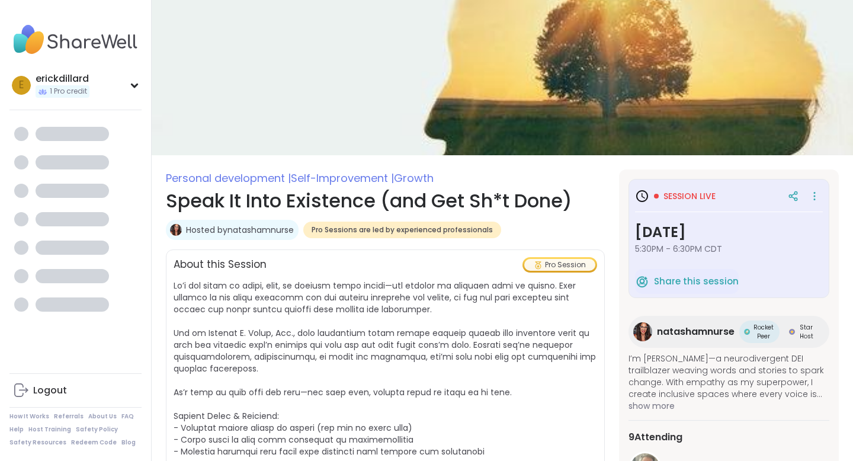 Image resolution: width=853 pixels, height=461 pixels. I want to click on h1: Speak It Into Existence (and Get Sh*t Done), so click(385, 201).